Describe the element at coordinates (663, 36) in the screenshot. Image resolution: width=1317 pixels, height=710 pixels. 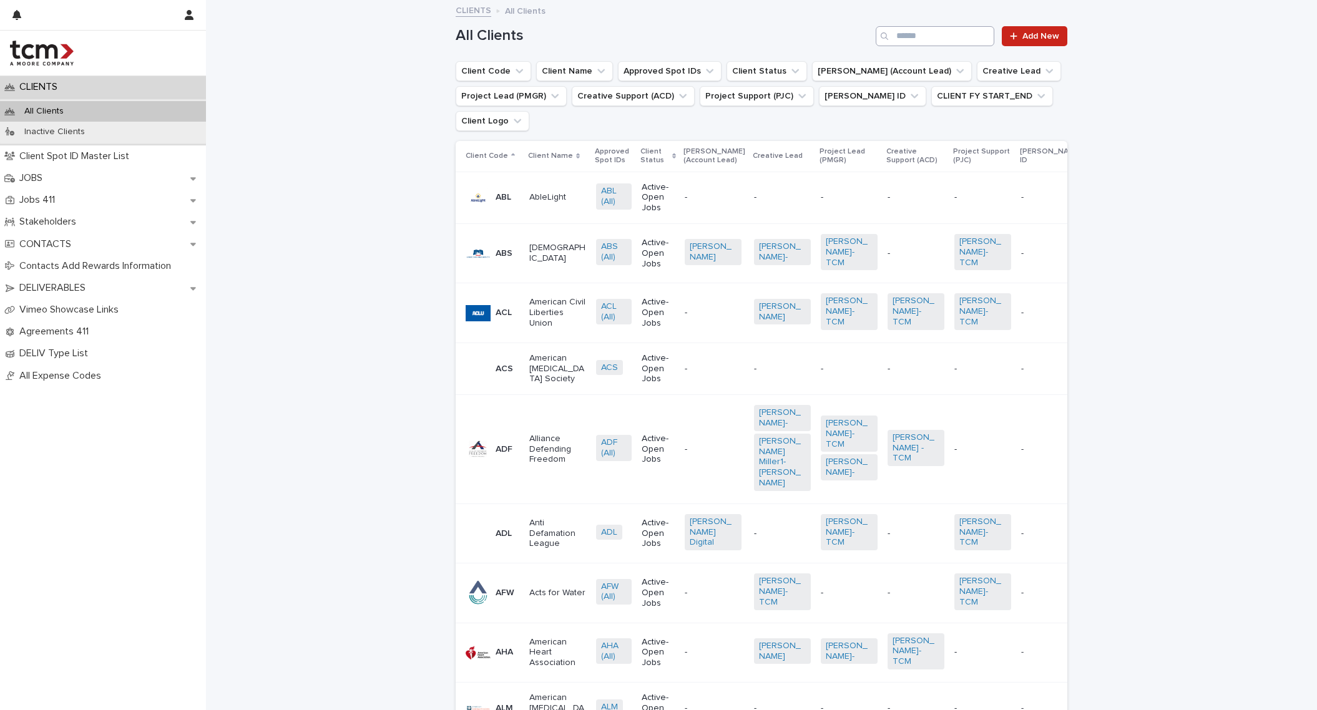
I see `h1: All Clients` at that location.